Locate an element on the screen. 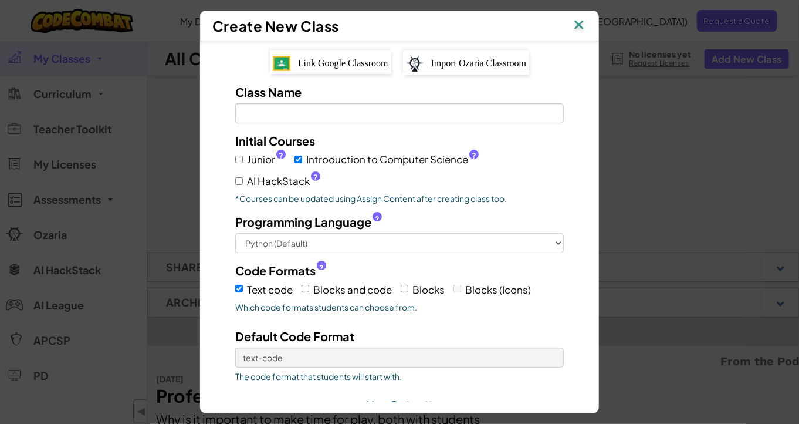 The width and height of the screenshot is (799, 424). span: Junior is located at coordinates (266, 159).